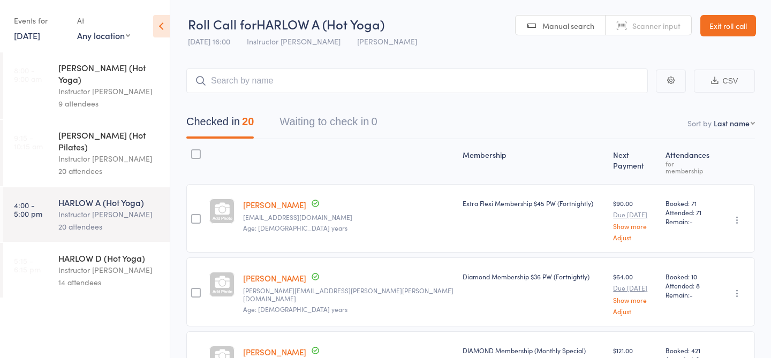 This screenshot has width=771, height=358. Describe the element at coordinates (688, 167) in the screenshot. I see `div: for membership` at that location.